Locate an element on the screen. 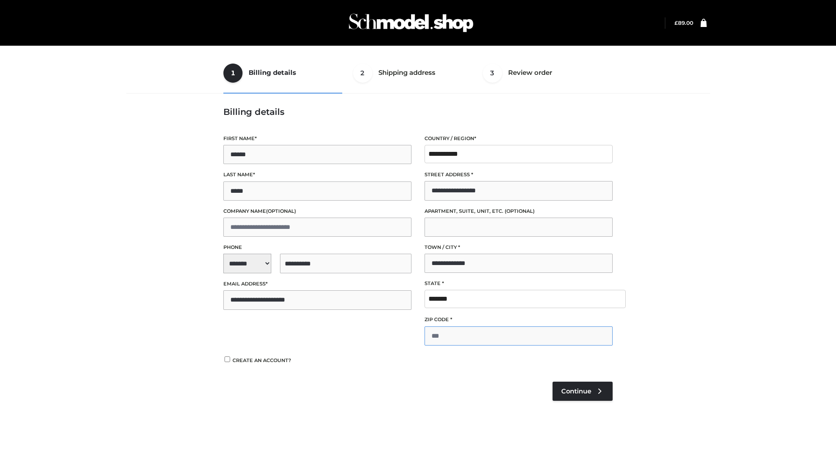 This screenshot has height=470, width=836. span: Create an account? is located at coordinates (262, 361).